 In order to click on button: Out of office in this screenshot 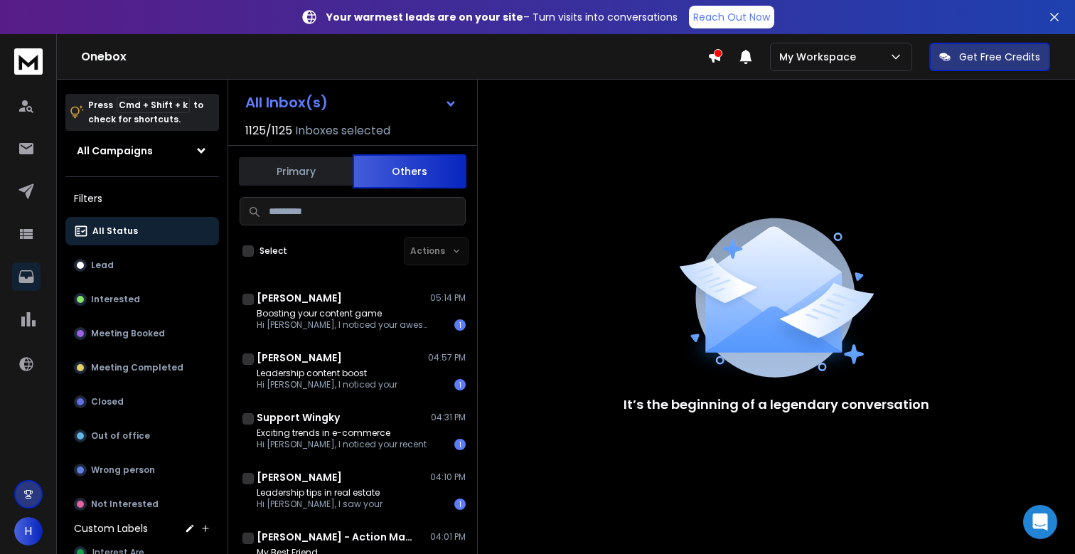, I will do `click(142, 436)`.